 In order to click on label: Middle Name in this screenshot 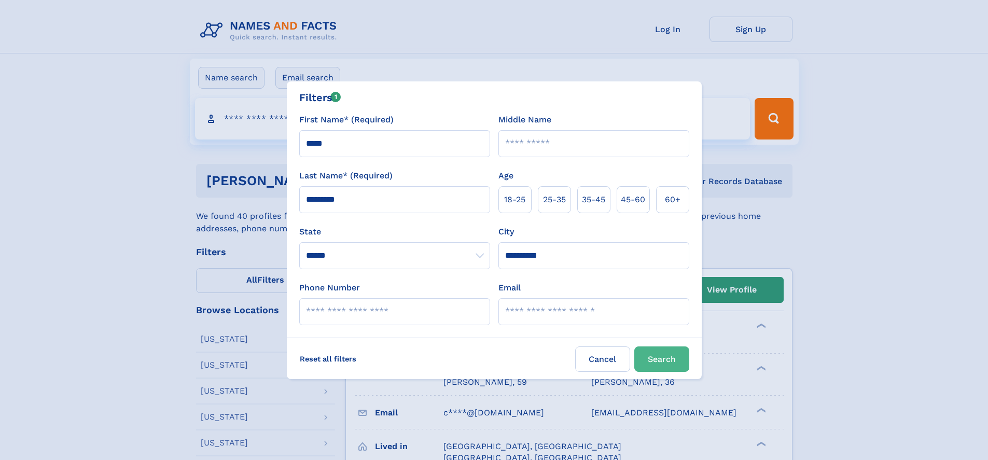, I will do `click(525, 120)`.